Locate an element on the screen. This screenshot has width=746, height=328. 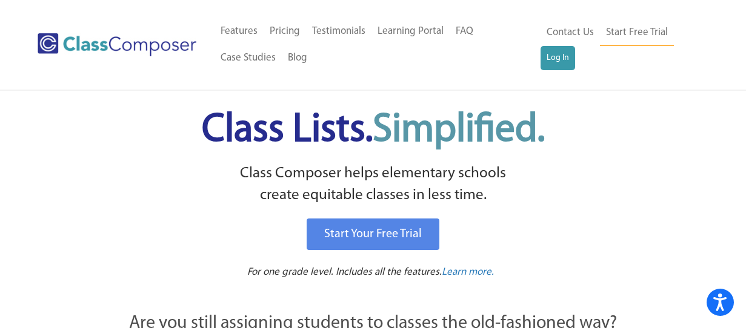
span: Start Your Free Trial is located at coordinates (373, 235).